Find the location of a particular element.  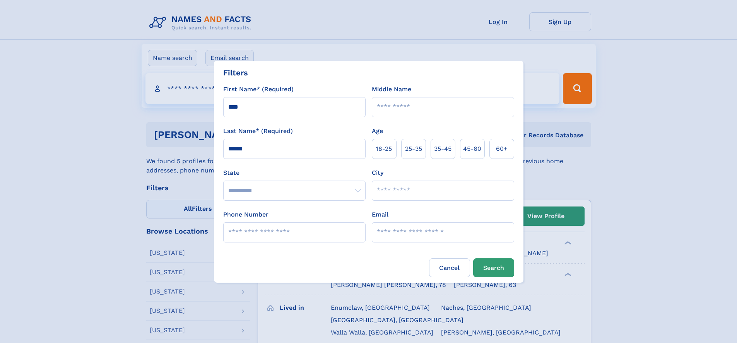

label: First Name* (Required) is located at coordinates (258, 89).